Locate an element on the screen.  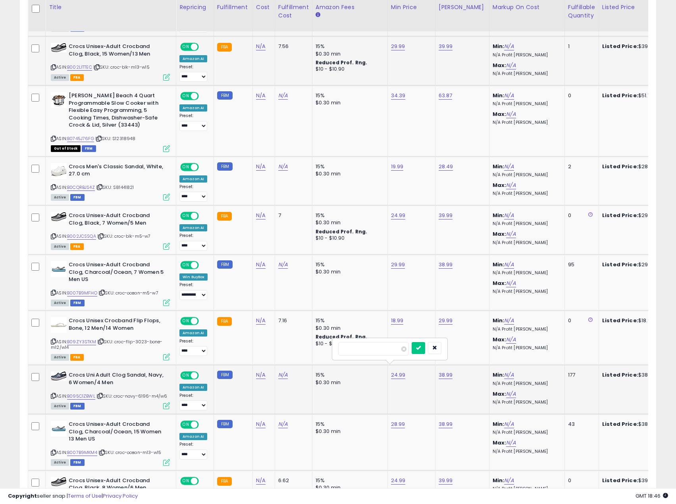
div: Listed Price is located at coordinates (636, 7).